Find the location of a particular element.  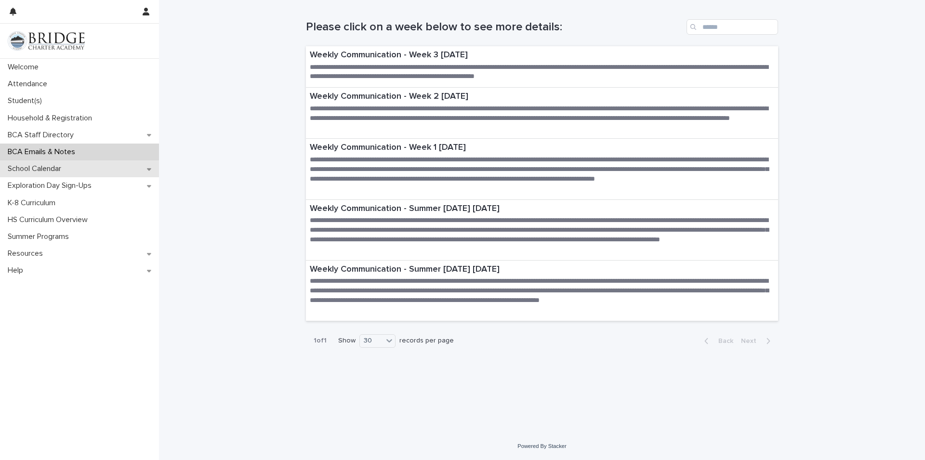

p: Welcome is located at coordinates (25, 67).